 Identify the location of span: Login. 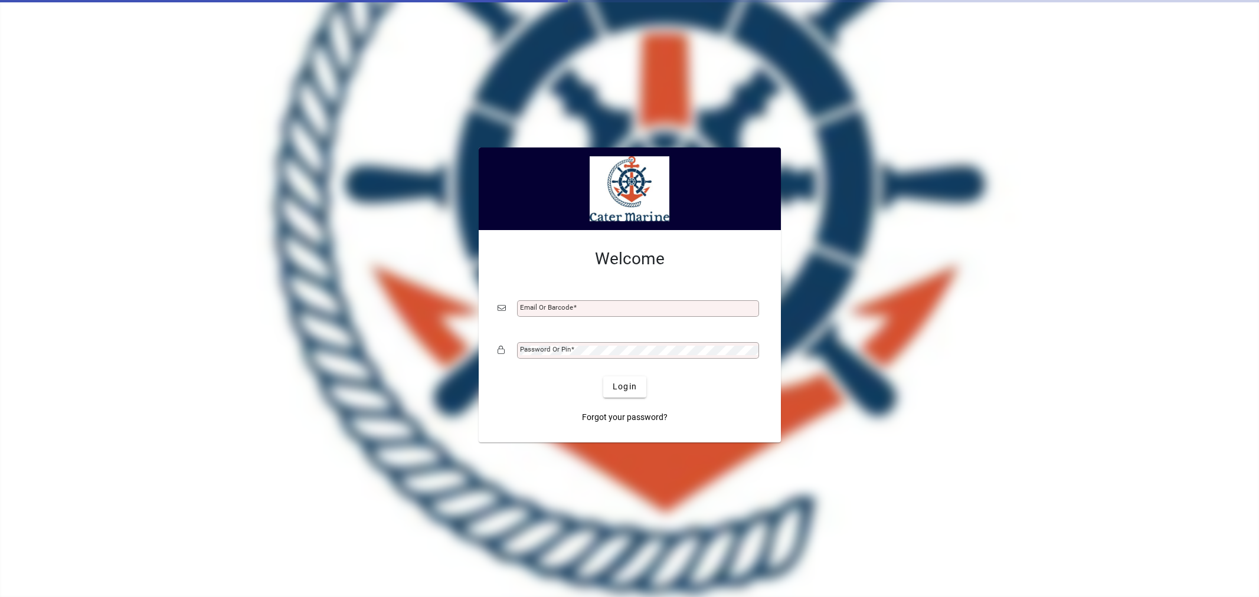
(625, 387).